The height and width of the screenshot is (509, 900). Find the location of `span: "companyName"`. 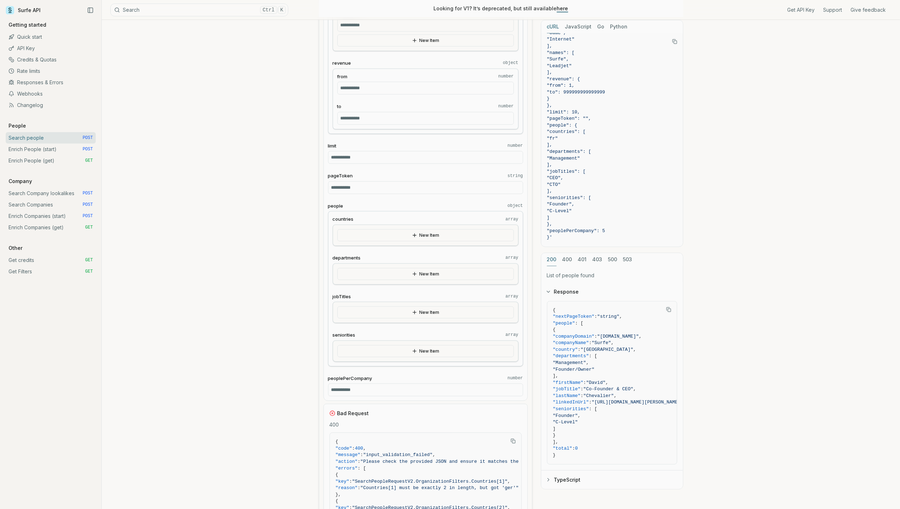

span: "companyName" is located at coordinates (571, 343).